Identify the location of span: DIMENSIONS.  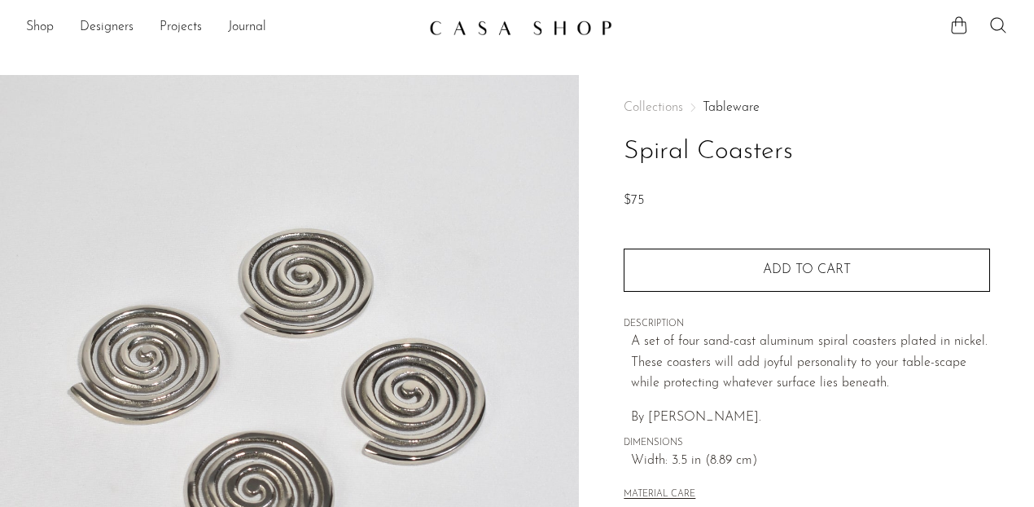
(807, 443).